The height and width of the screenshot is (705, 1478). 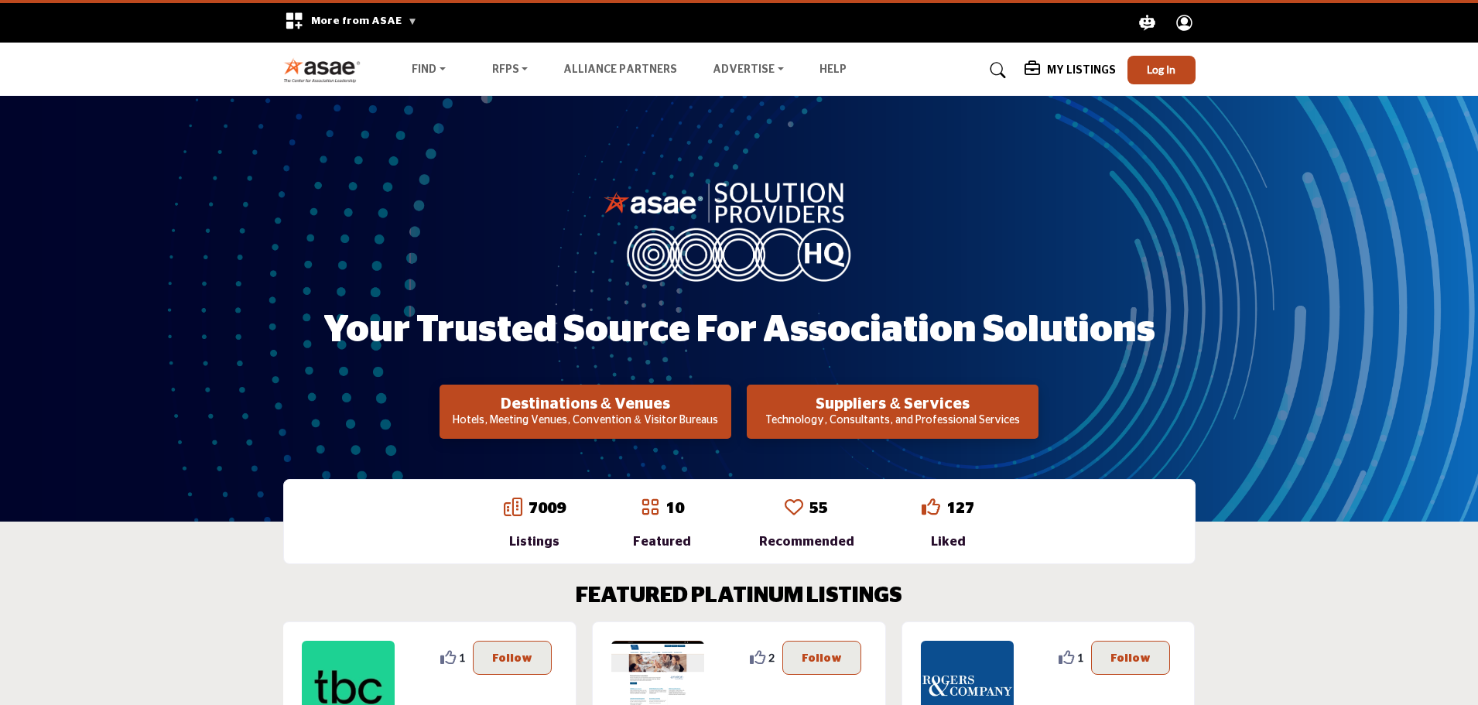 I want to click on p: Technology, Consultants, and Professional Services, so click(x=892, y=421).